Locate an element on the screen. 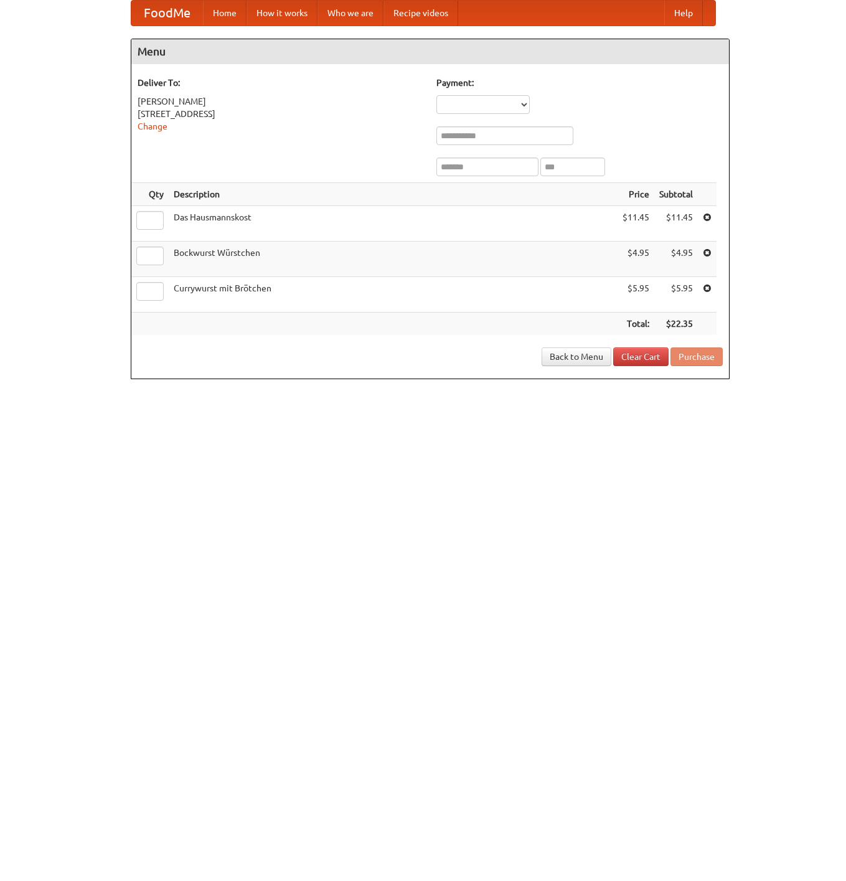 This screenshot has height=881, width=846. a: Help is located at coordinates (683, 13).